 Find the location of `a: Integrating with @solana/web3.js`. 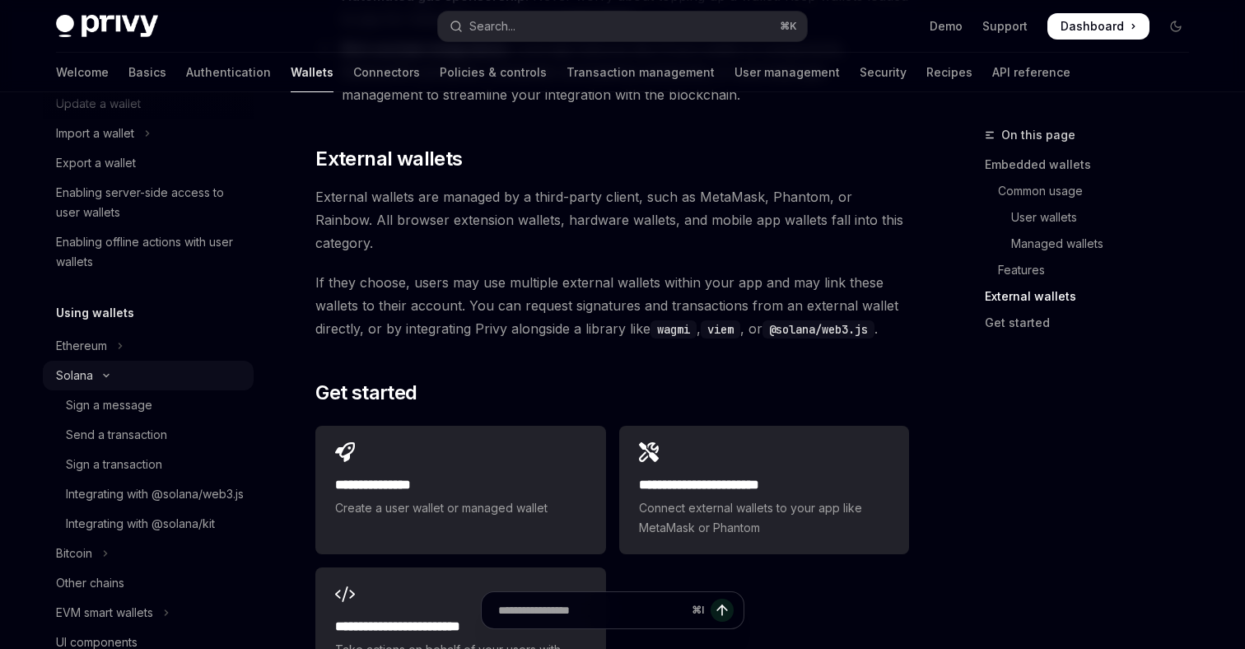

a: Integrating with @solana/web3.js is located at coordinates (148, 494).